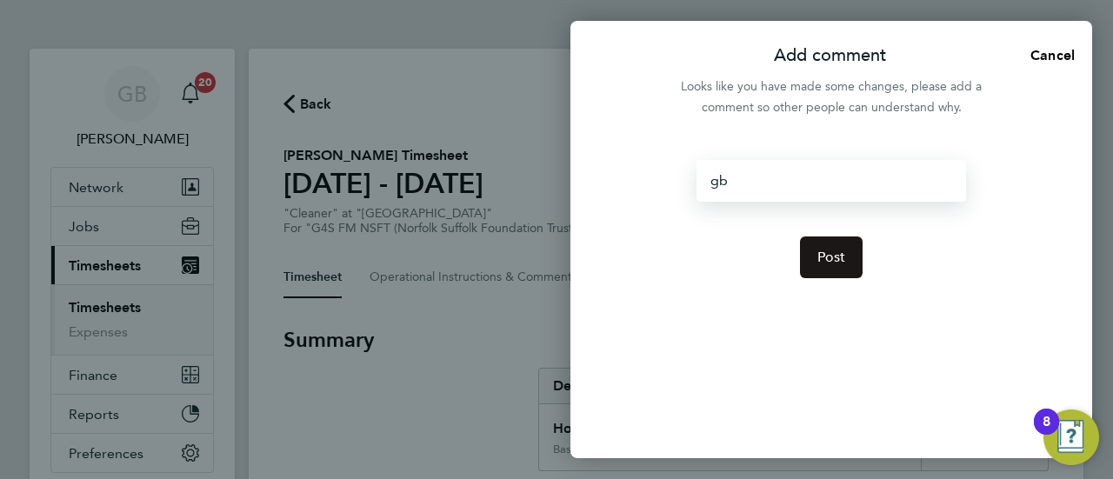 The width and height of the screenshot is (1113, 479). I want to click on button: Cancel, so click(1047, 56).